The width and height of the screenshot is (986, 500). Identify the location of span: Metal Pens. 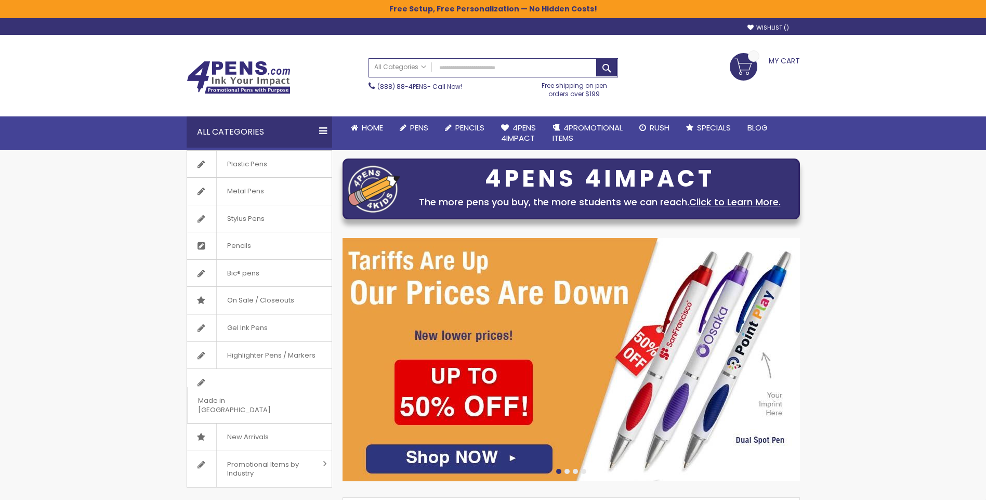
(245, 191).